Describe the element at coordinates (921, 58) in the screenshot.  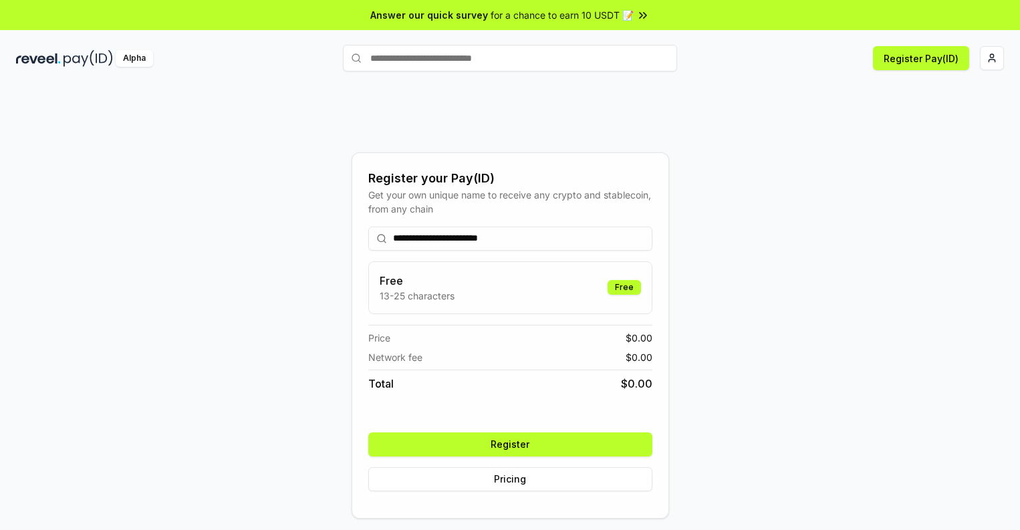
I see `button: Register Pay(ID)` at that location.